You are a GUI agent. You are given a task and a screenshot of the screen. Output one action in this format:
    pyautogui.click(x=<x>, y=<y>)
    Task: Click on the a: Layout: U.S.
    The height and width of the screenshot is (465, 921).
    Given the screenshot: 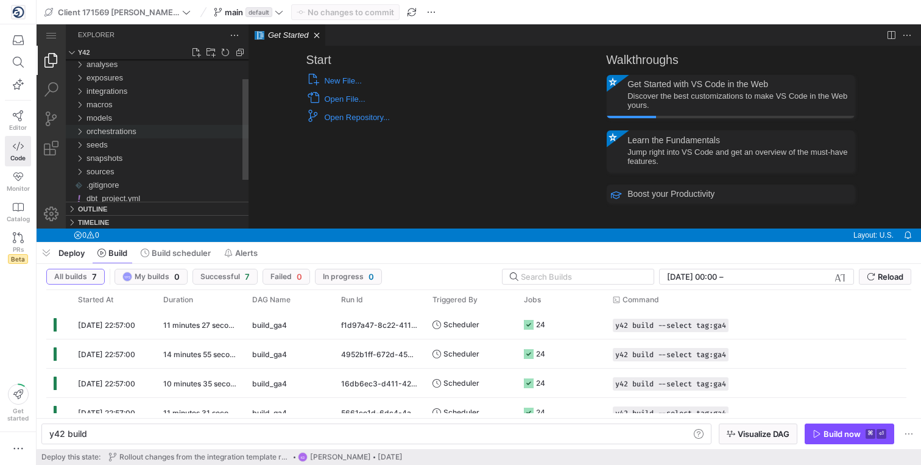 What is the action you would take?
    pyautogui.click(x=837, y=211)
    